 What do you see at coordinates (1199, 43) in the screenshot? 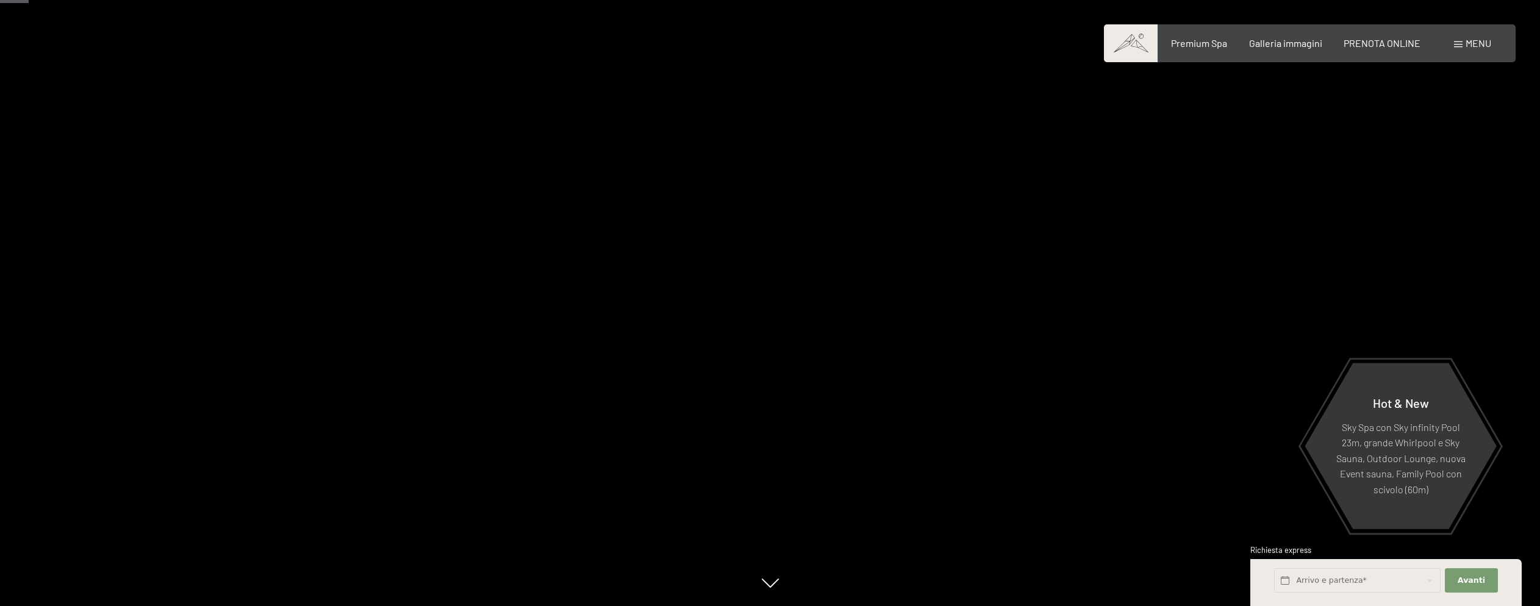
I see `span: Premium Spa` at bounding box center [1199, 43].